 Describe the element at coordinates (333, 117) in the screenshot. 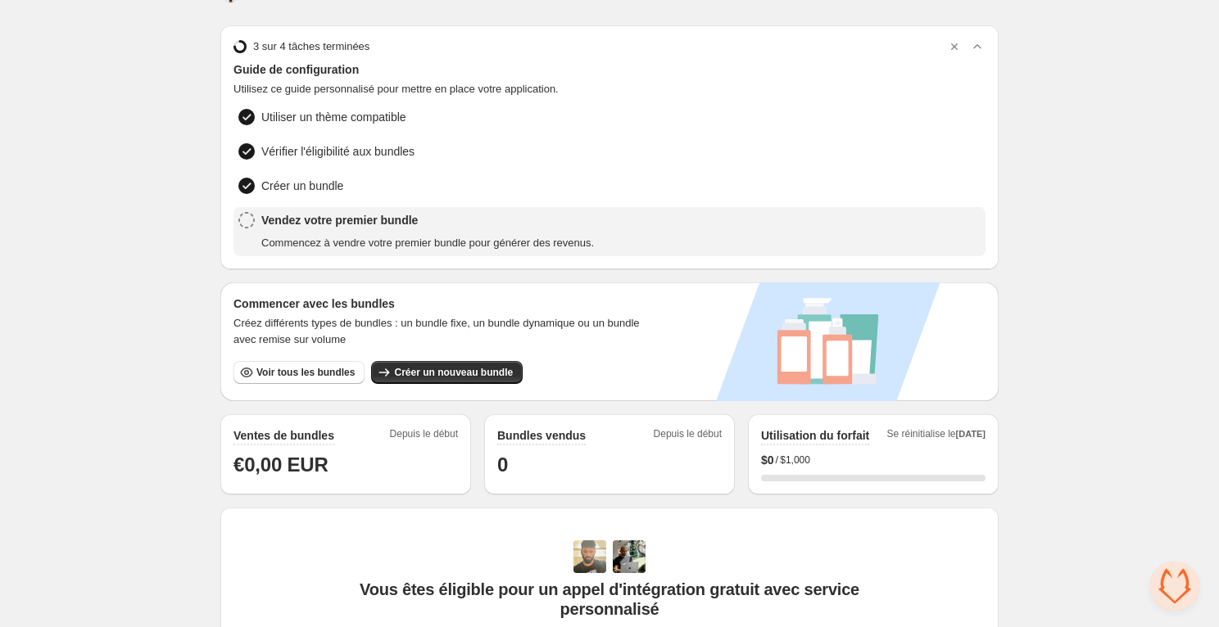

I see `span: Utiliser un thème compatible` at that location.